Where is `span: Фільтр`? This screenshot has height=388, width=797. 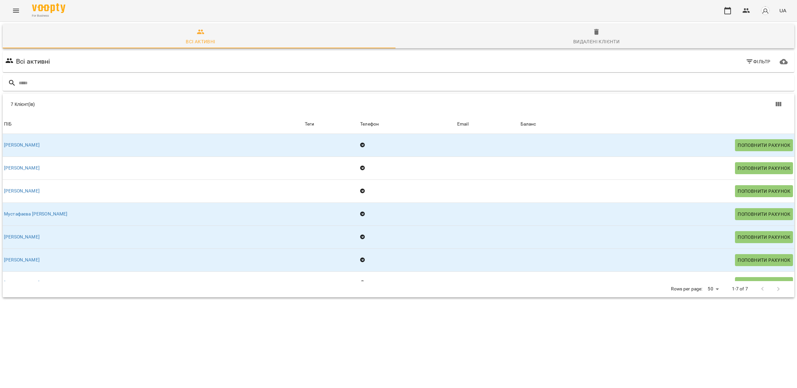 span: Фільтр is located at coordinates (758, 62).